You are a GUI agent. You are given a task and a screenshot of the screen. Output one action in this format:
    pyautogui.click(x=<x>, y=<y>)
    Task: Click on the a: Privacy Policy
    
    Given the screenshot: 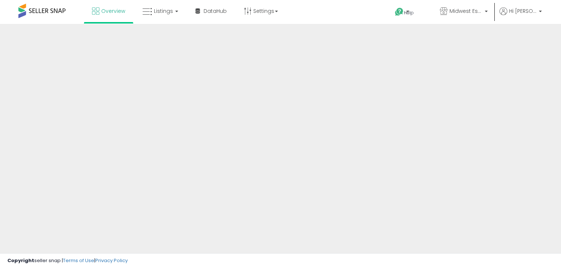 What is the action you would take?
    pyautogui.click(x=111, y=260)
    